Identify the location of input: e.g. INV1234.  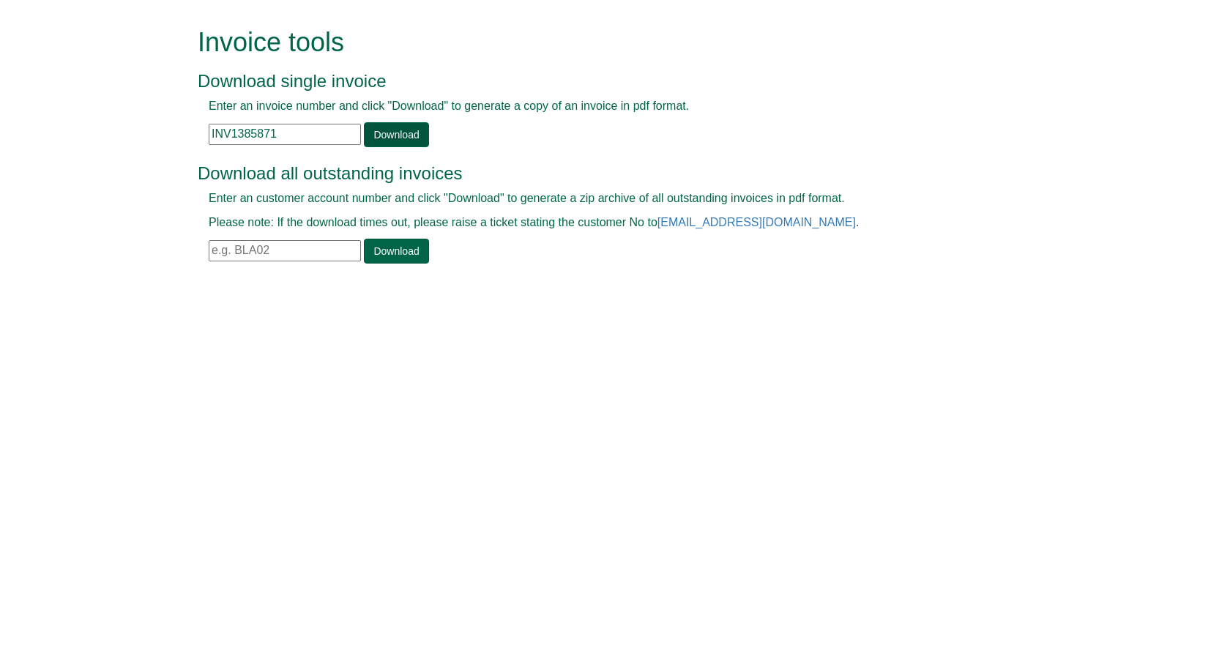
(285, 134).